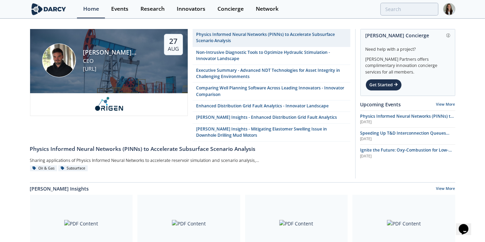  I want to click on div: Get Started, so click(384, 85).